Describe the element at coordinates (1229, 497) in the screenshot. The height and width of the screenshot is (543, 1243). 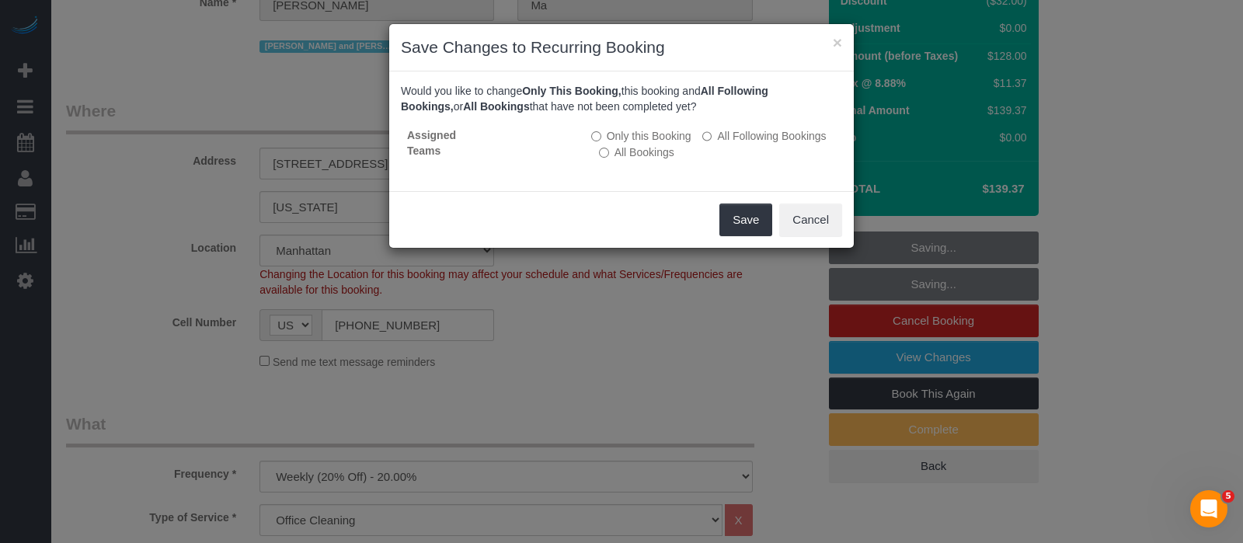
I see `span: 5` at that location.